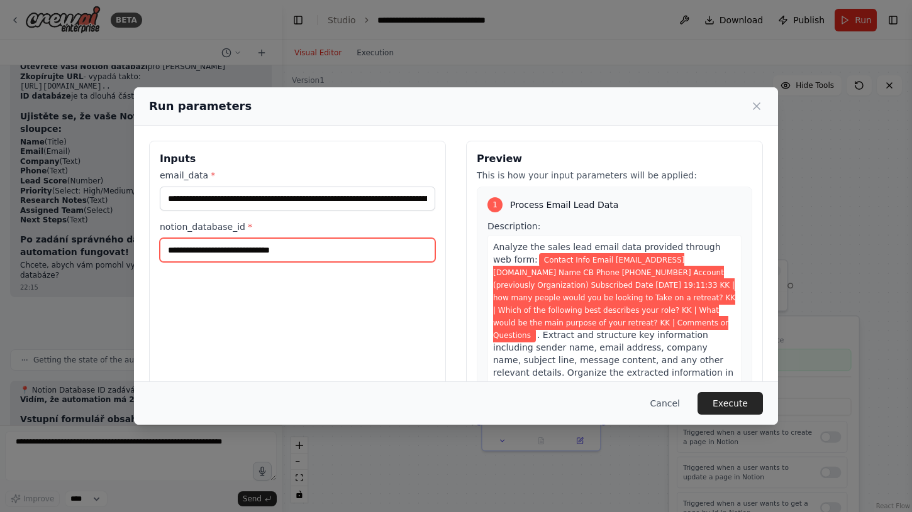 The image size is (912, 512). Describe the element at coordinates (514, 226) in the screenshot. I see `span: Description:` at that location.